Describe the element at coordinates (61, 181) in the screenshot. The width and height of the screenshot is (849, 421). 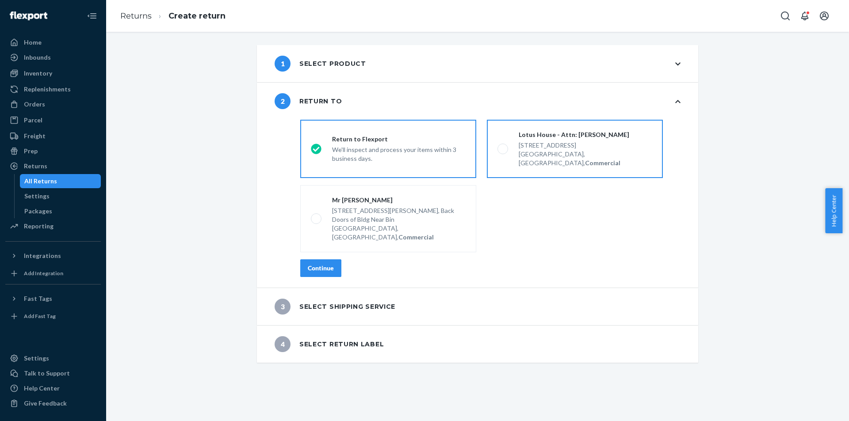
I see `a: All Returns` at that location.